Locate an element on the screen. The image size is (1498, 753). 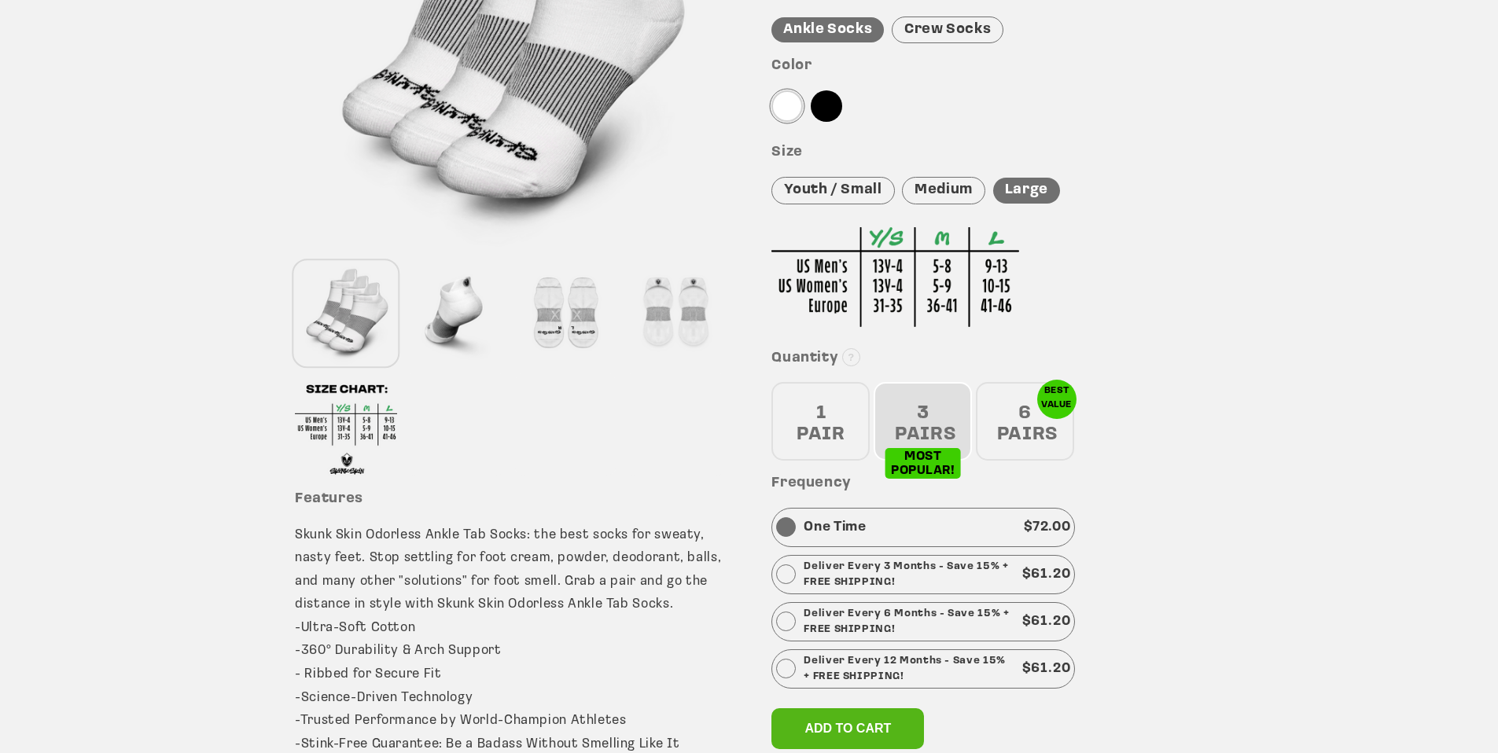
div: 1 PAIR is located at coordinates (820, 421).